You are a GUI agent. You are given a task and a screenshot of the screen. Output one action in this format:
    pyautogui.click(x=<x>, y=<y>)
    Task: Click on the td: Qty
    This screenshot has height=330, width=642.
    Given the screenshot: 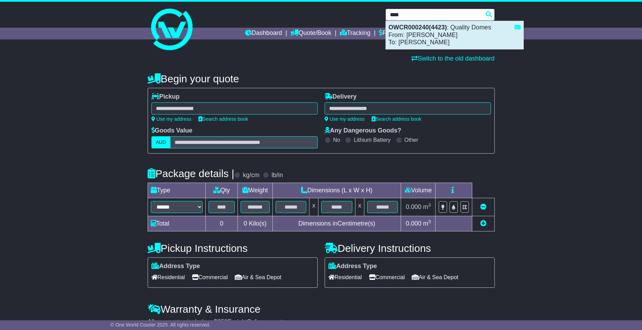 What is the action you would take?
    pyautogui.click(x=222, y=191)
    